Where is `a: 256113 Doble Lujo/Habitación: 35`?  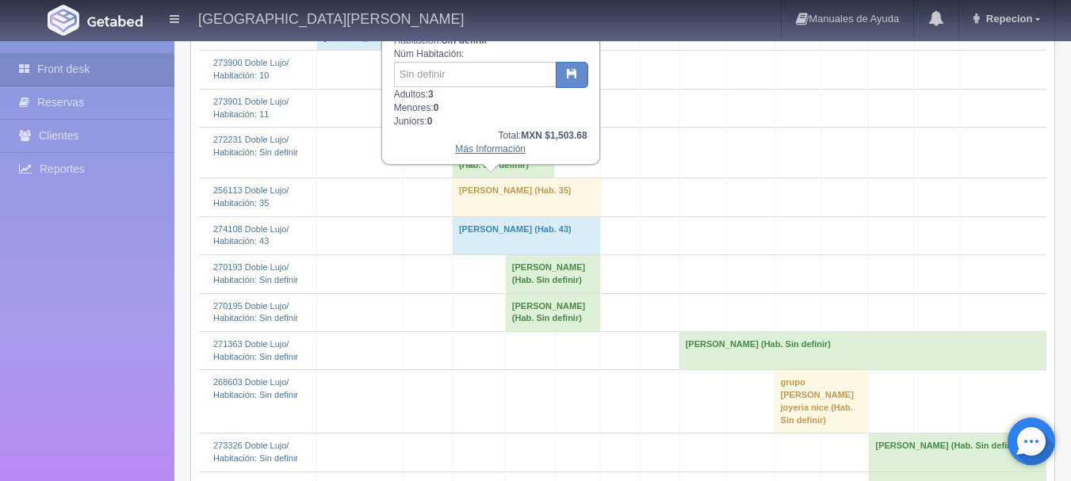 a: 256113 Doble Lujo/Habitación: 35 is located at coordinates (251, 197).